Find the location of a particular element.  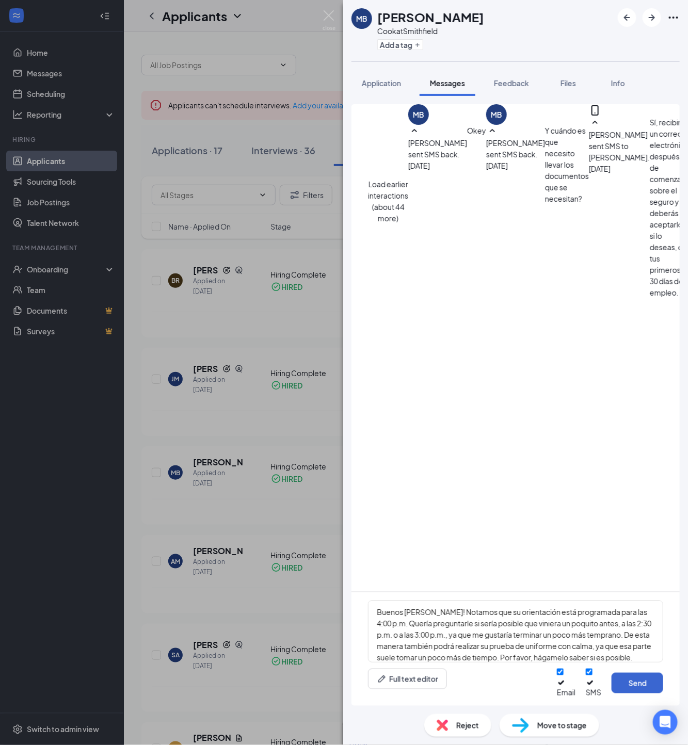

span: Feedback is located at coordinates (511, 83).